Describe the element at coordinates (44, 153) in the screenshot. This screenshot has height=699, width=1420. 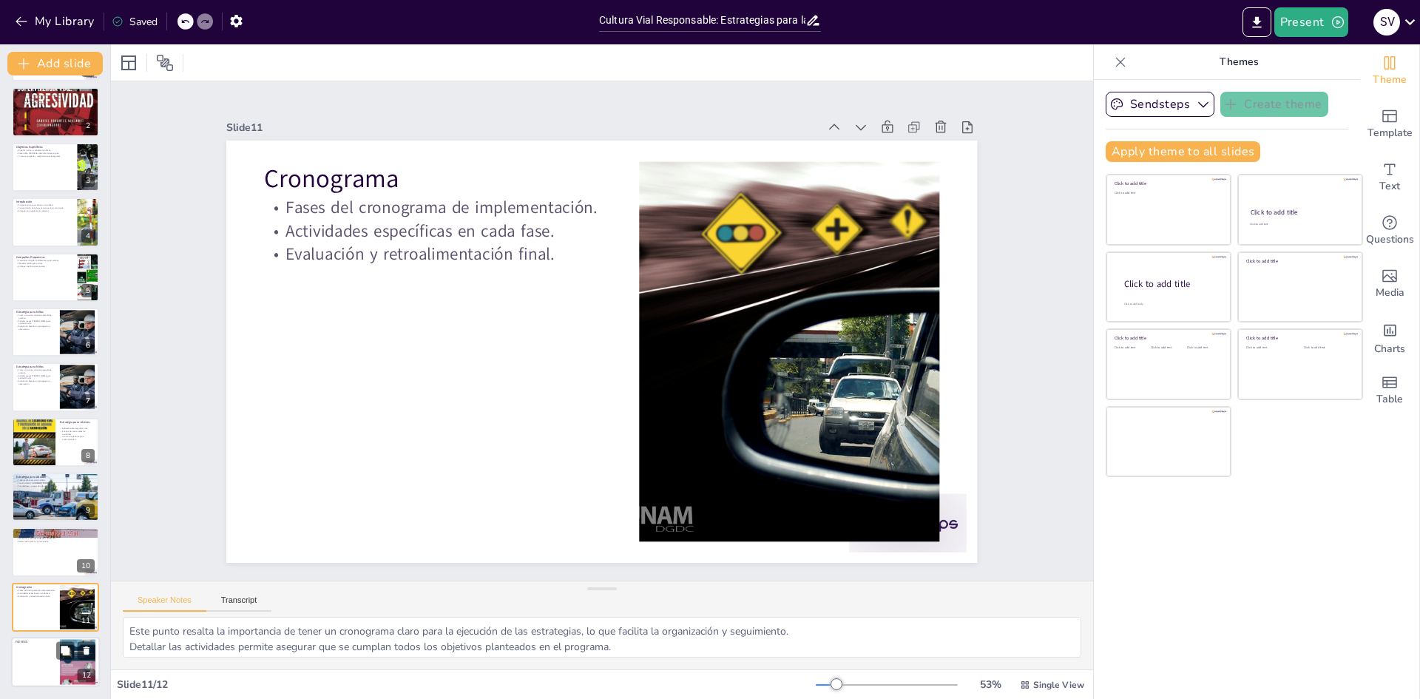
I see `p: Desarrollar habilidades para decisiones seguras.` at that location.